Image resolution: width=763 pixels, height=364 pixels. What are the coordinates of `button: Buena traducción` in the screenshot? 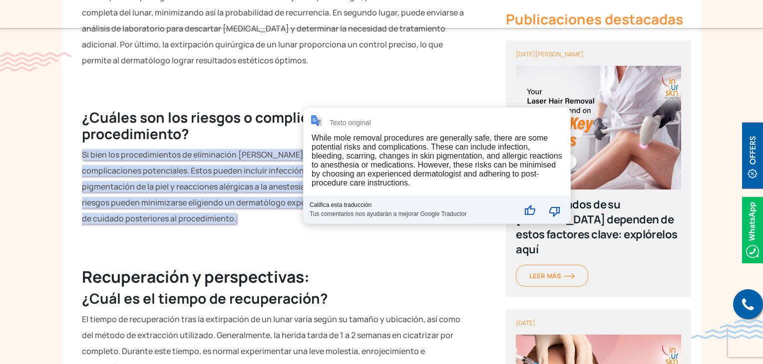 It's located at (530, 211).